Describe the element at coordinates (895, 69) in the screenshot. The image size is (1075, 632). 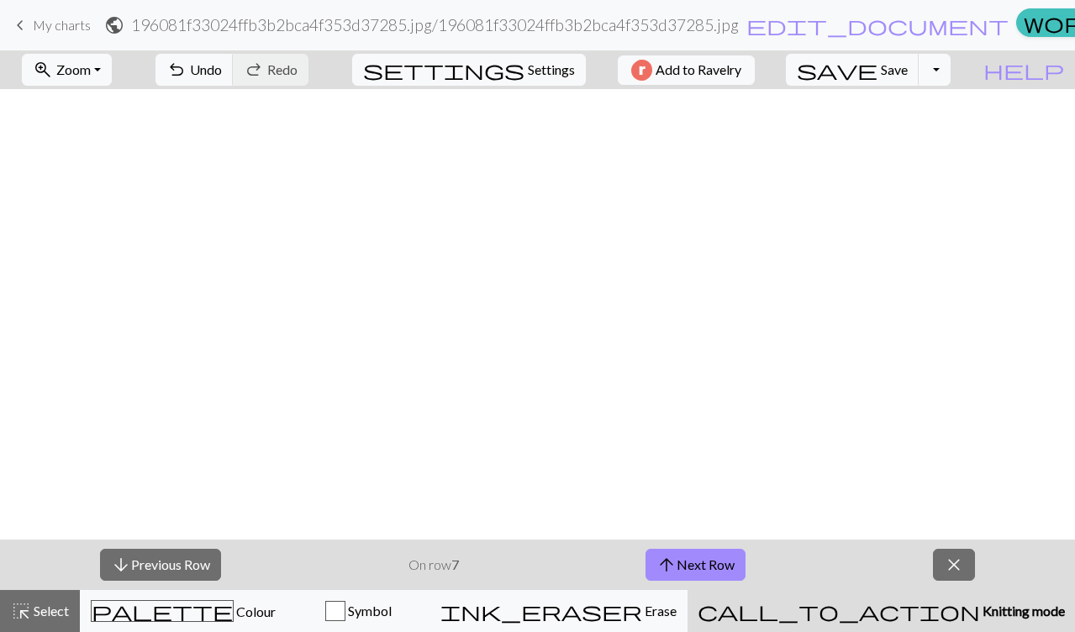
I see `span: Save` at that location.